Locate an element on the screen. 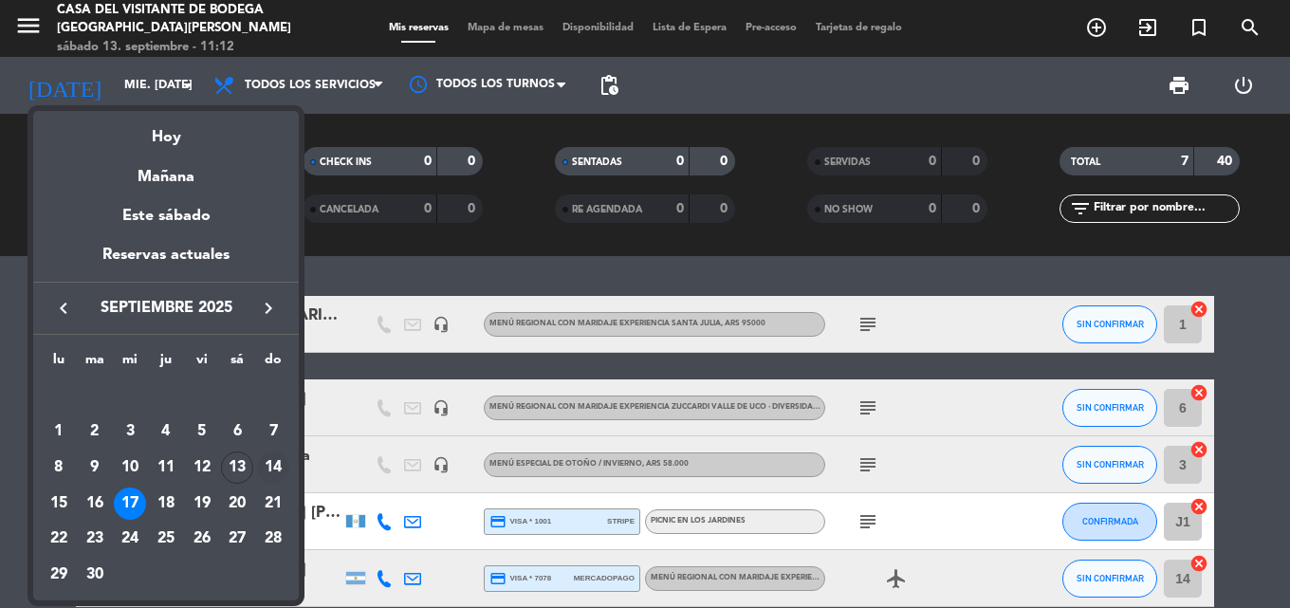  td: 28 de septiembre de 2025 is located at coordinates (273, 540).